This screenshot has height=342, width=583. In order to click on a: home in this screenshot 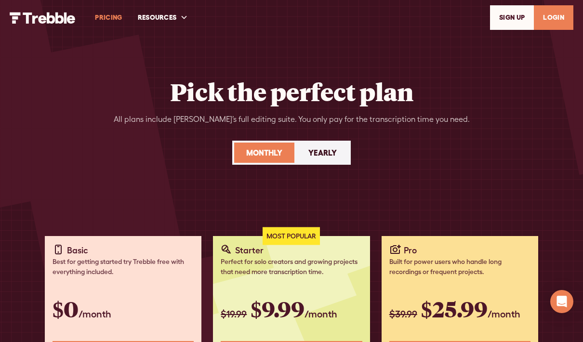, I will do `click(42, 17)`.